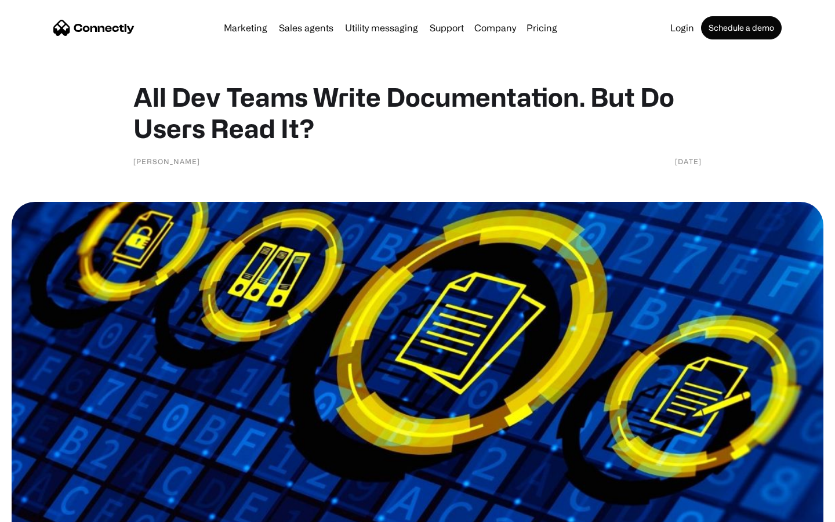 This screenshot has width=835, height=522. Describe the element at coordinates (682, 28) in the screenshot. I see `a: Login` at that location.